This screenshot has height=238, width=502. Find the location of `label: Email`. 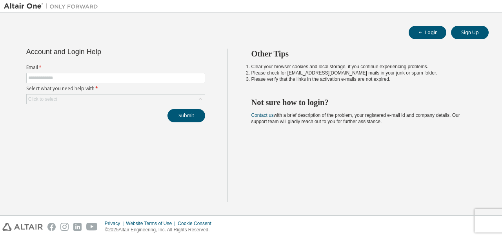

label: Email is located at coordinates (116, 67).